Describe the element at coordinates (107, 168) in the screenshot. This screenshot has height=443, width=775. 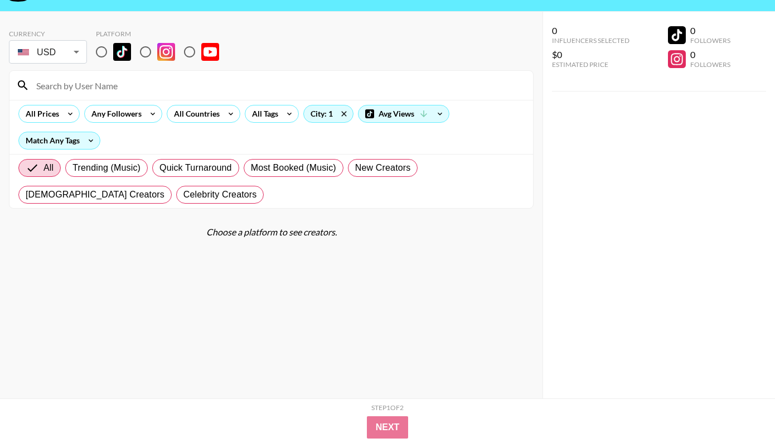
I see `span: Trending (Music)` at that location.